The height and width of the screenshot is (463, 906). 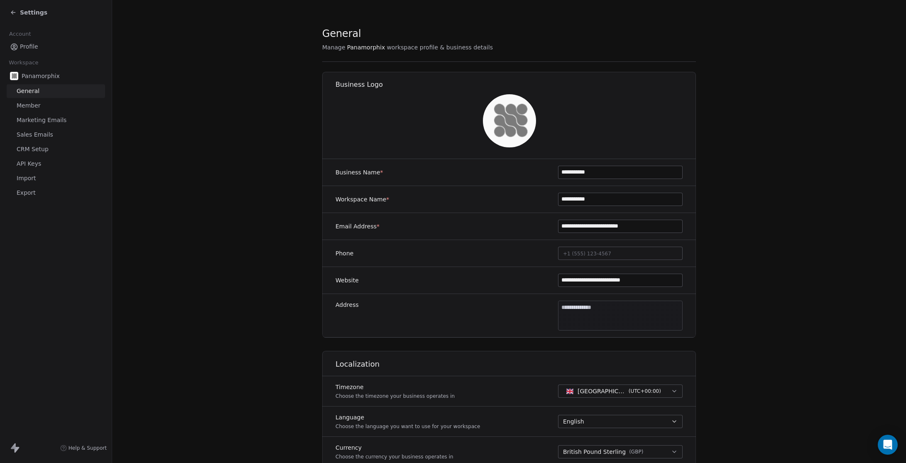 What do you see at coordinates (56, 193) in the screenshot?
I see `a: Export` at bounding box center [56, 193].